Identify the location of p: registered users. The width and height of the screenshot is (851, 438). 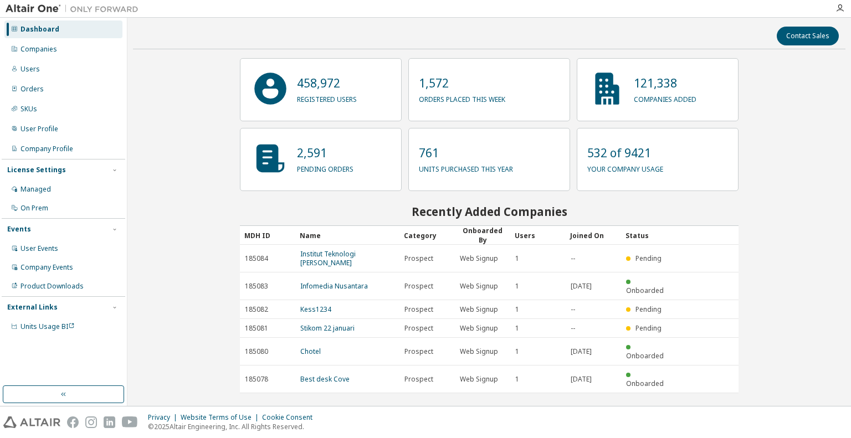
(327, 97).